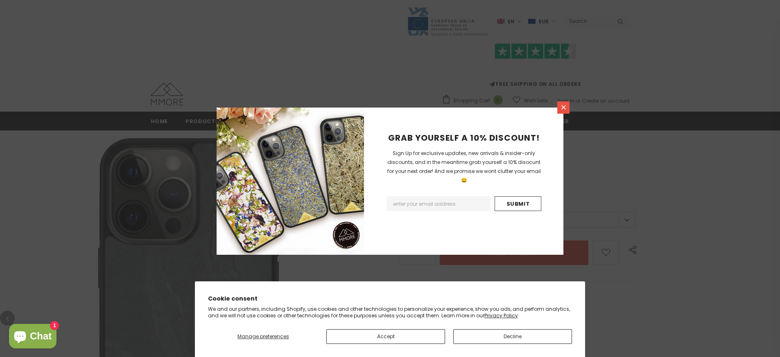  Describe the element at coordinates (513, 337) in the screenshot. I see `button: Decline` at that location.